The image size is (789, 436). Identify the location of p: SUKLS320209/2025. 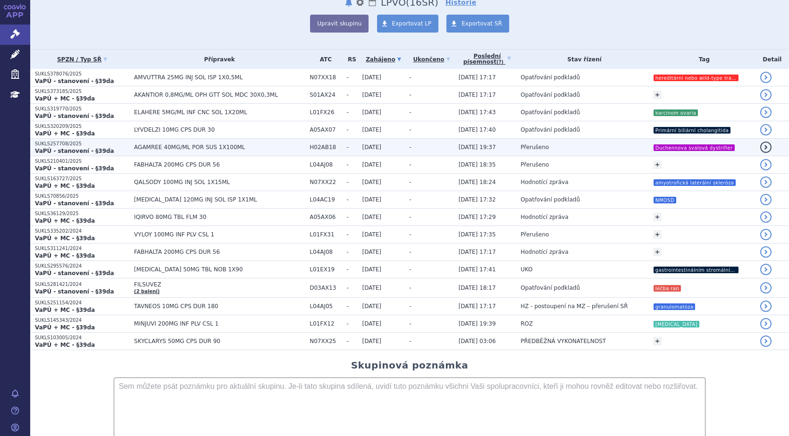
(82, 126).